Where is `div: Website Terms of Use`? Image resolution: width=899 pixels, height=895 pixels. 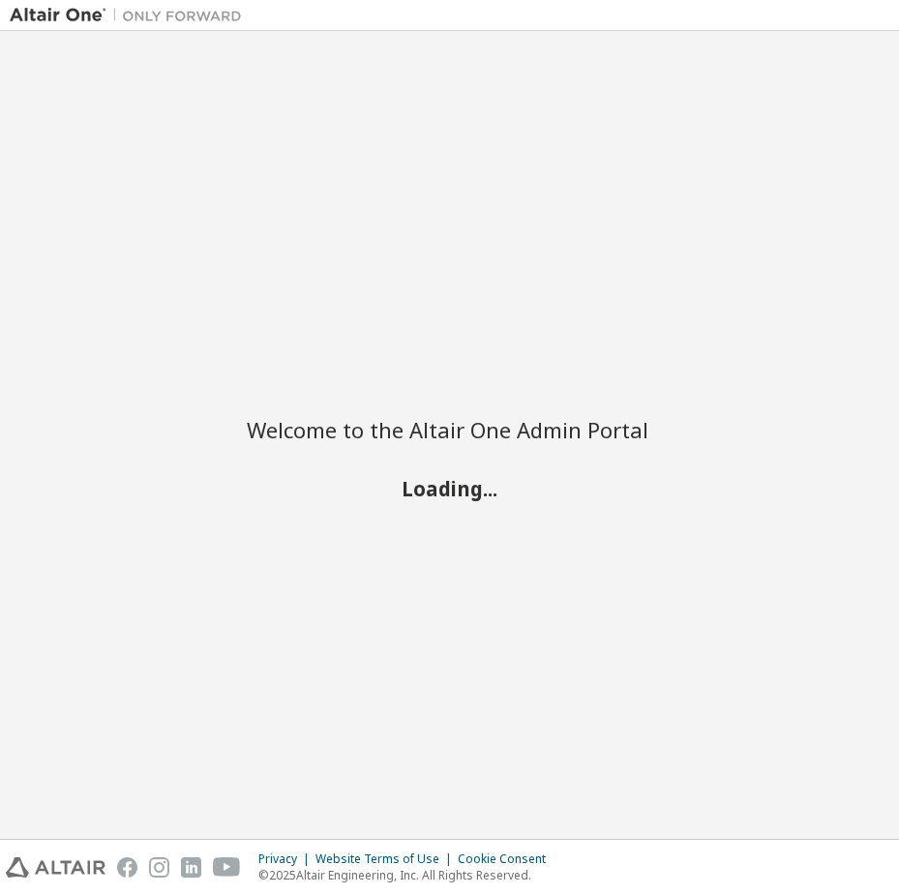 div: Website Terms of Use is located at coordinates (386, 859).